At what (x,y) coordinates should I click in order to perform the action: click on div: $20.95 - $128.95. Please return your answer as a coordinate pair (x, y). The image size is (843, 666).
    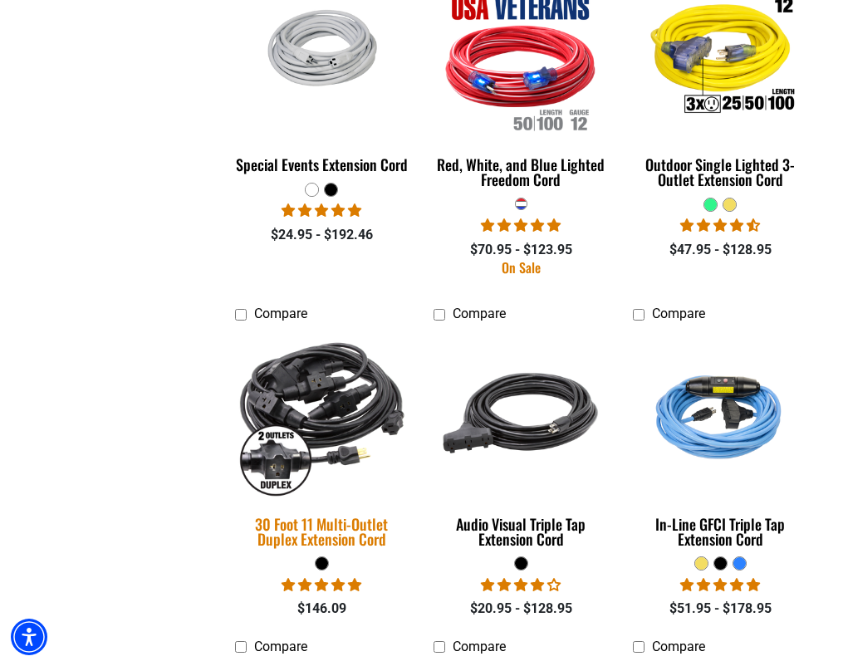
    Looking at the image, I should click on (521, 609).